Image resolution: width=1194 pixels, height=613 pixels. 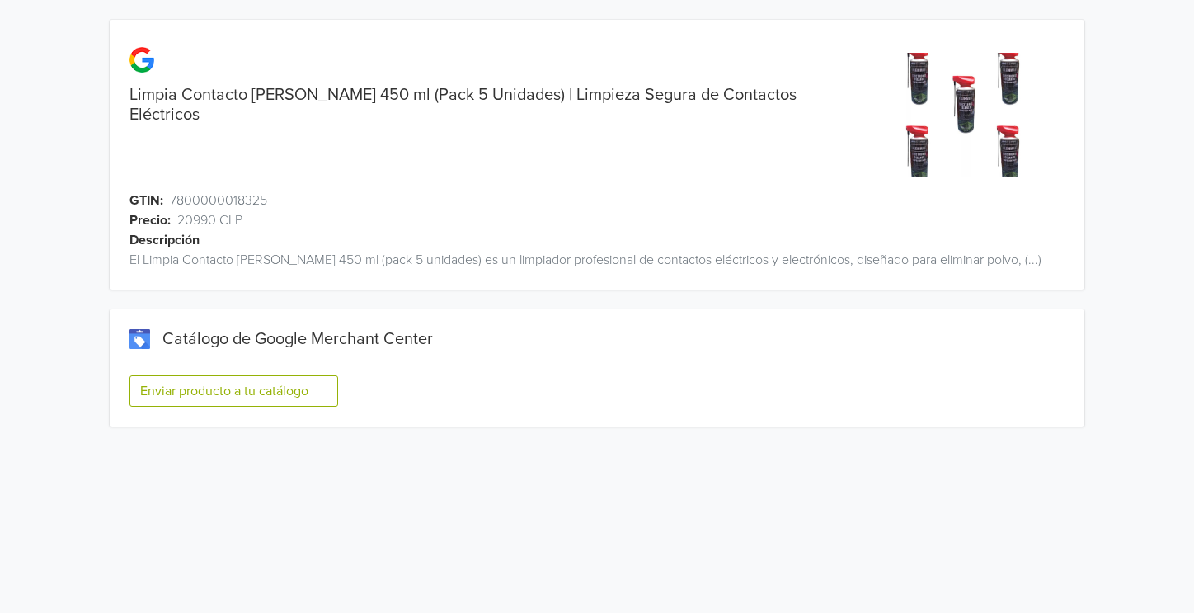 What do you see at coordinates (962, 115) in the screenshot?
I see `img: product_image` at bounding box center [962, 115].